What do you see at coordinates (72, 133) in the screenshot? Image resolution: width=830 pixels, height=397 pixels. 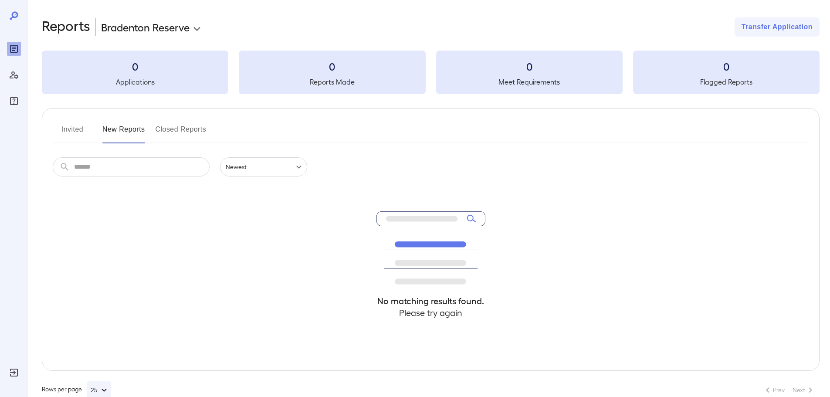 I see `button: Invited` at bounding box center [72, 133].